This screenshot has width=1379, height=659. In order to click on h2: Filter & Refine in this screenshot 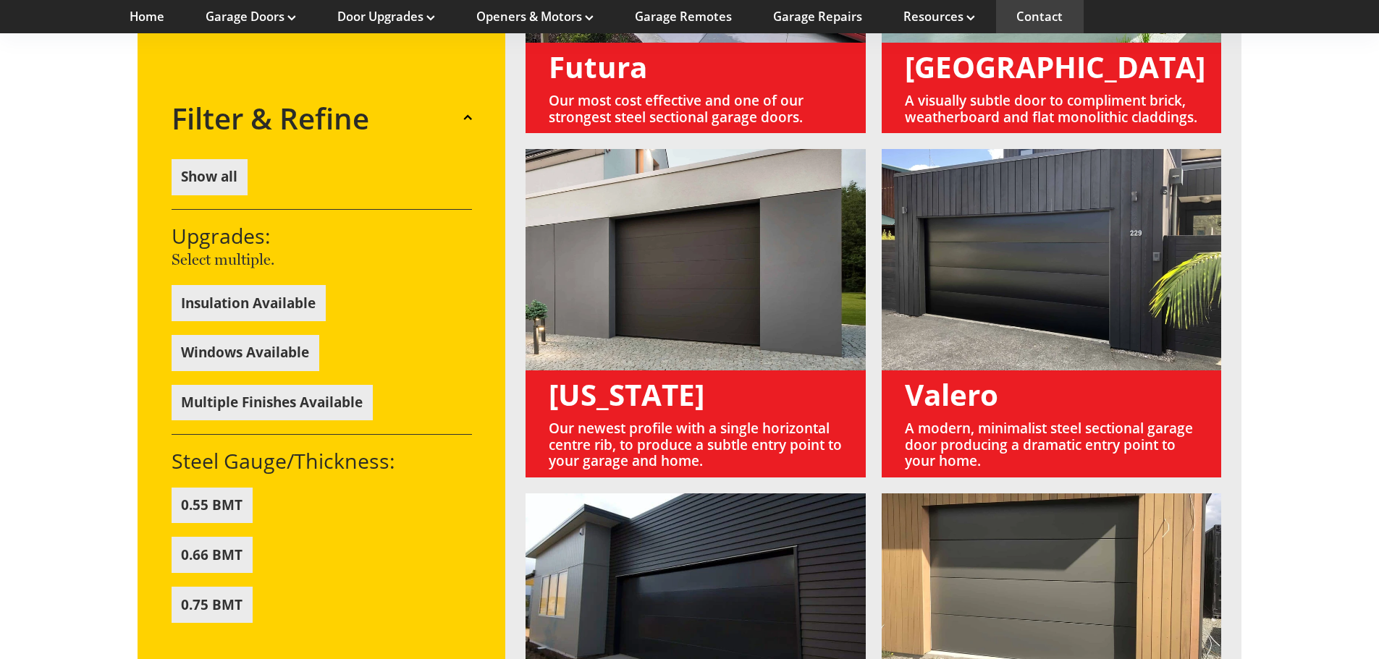, I will do `click(270, 119)`.